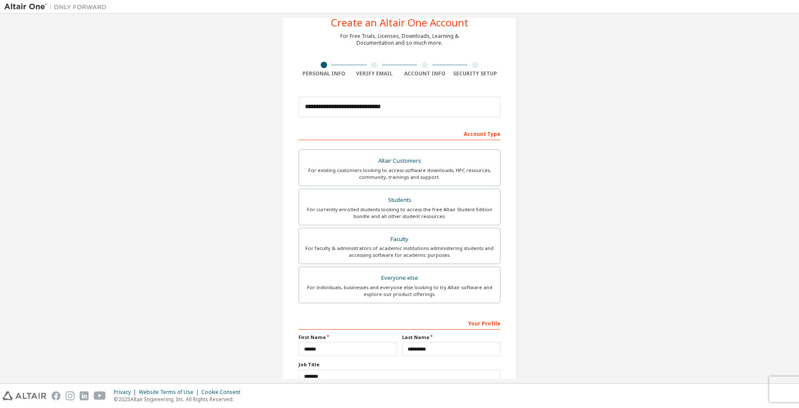 The width and height of the screenshot is (799, 408). What do you see at coordinates (399, 23) in the screenshot?
I see `div: Create an Altair One Account` at bounding box center [399, 23].